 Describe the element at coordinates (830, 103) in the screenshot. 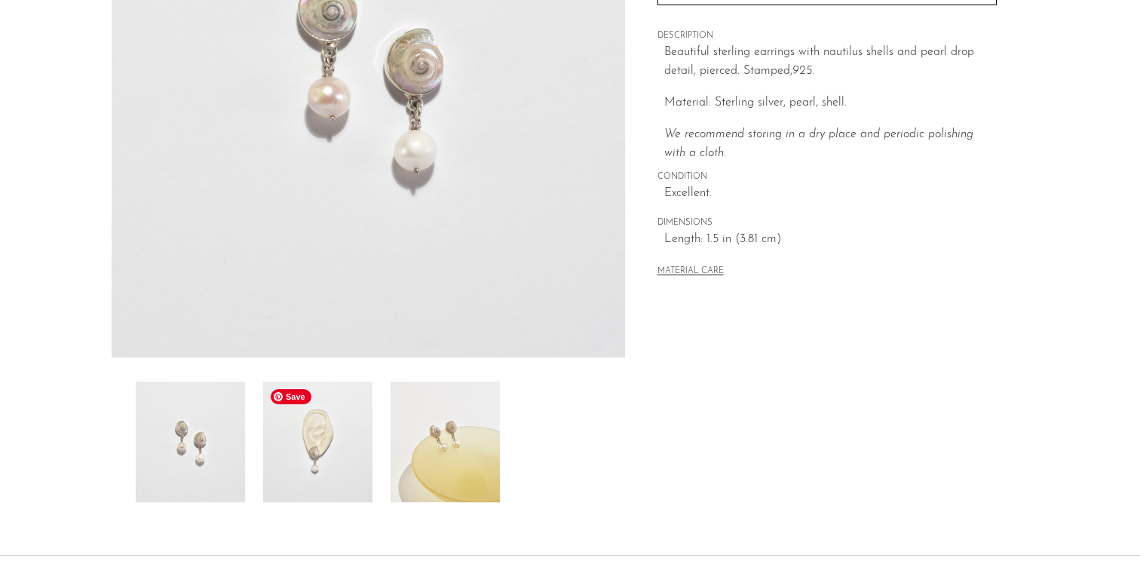

I see `p: Material: Sterling silver, pearl, shell.` at that location.